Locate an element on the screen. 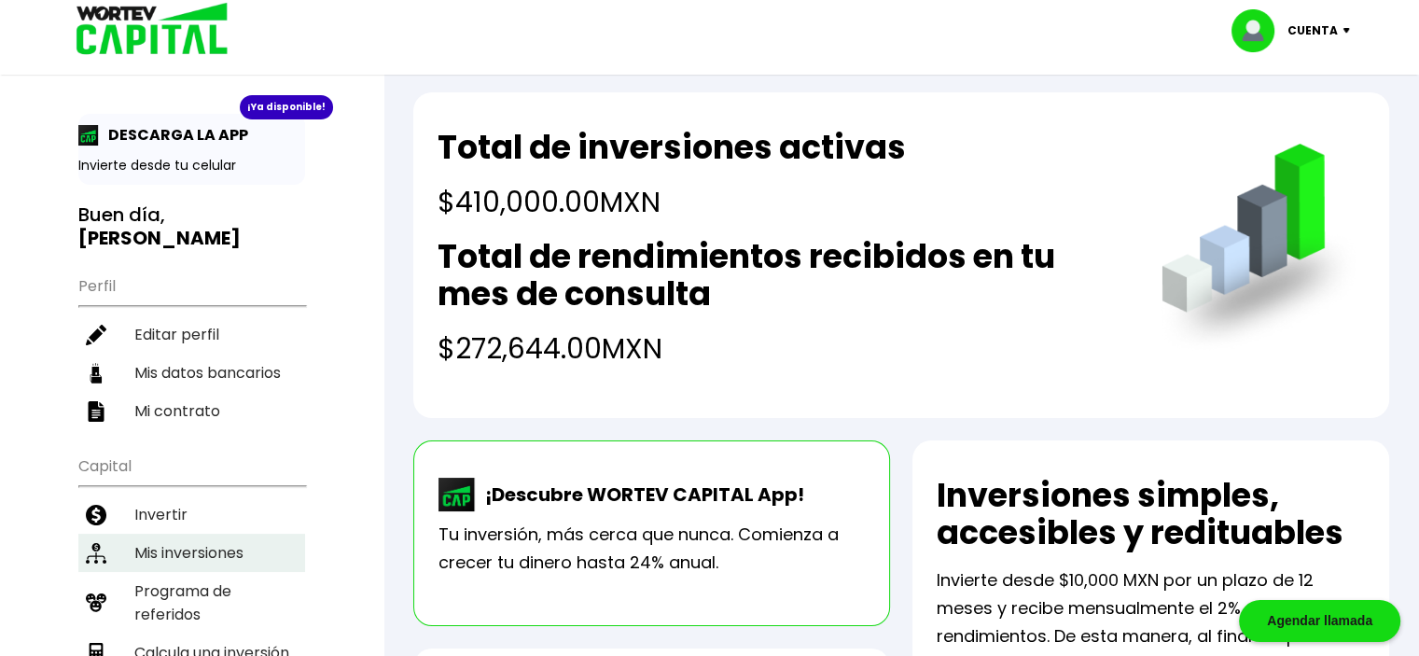  p: ¡Descubre WORTEV CAPITAL App! is located at coordinates (640, 495).